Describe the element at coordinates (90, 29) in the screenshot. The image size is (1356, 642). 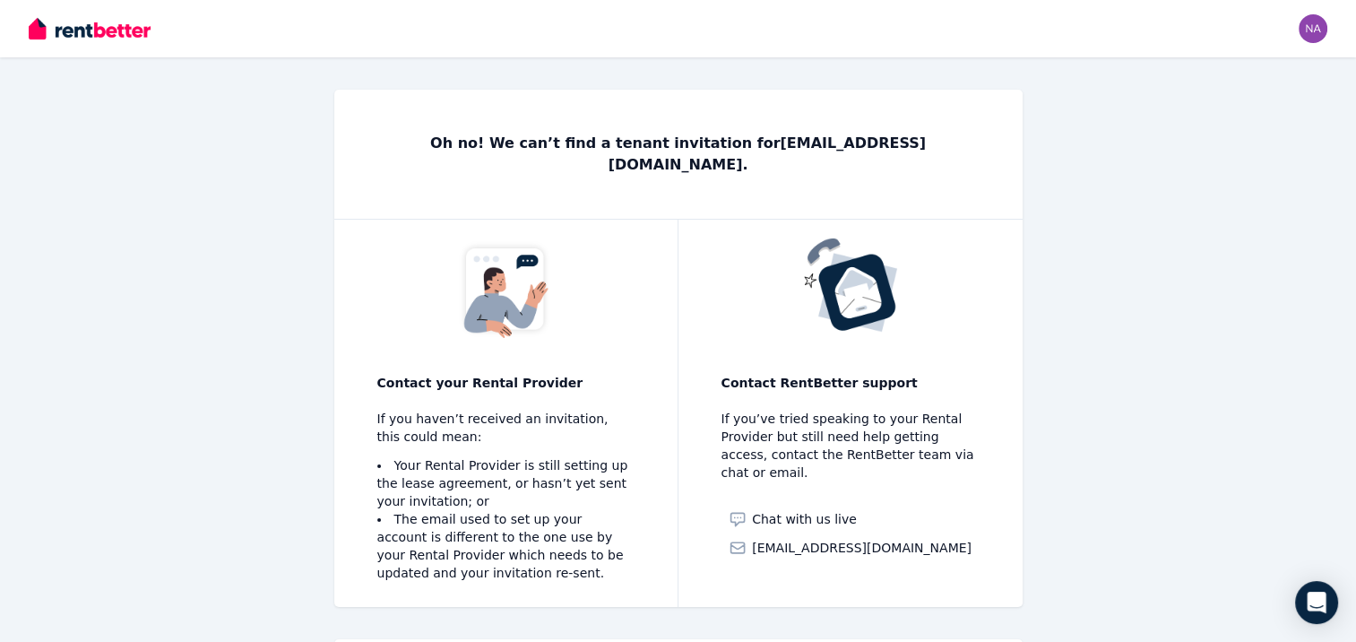
I see `img: RentBetter` at that location.